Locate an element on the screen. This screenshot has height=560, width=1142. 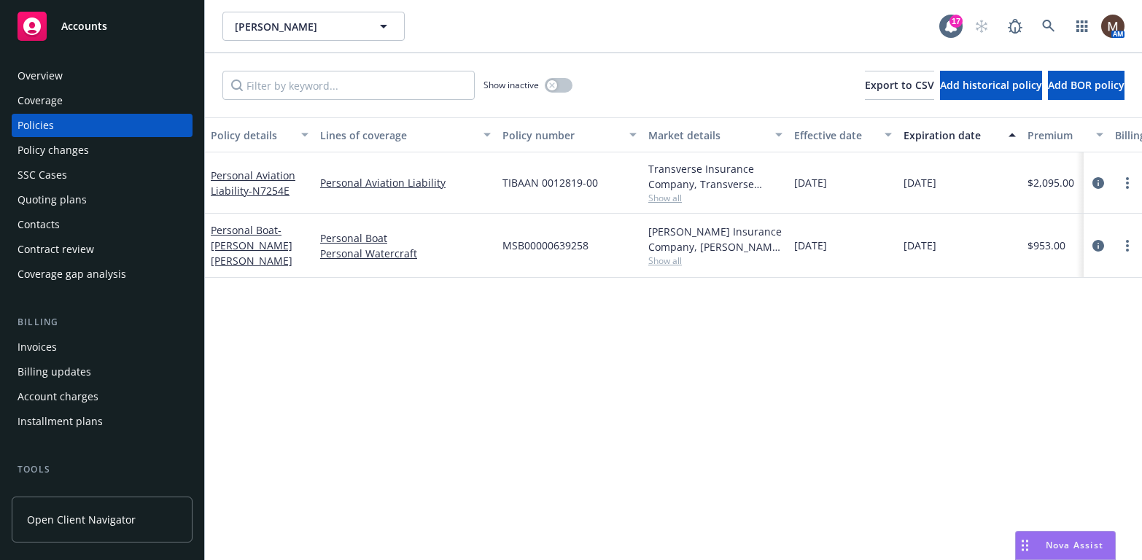
a: Policy changes is located at coordinates (102, 150).